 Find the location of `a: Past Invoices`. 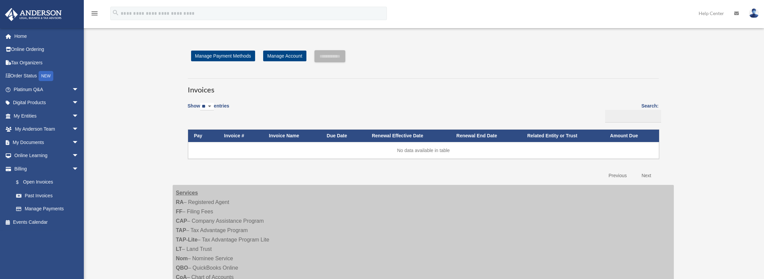

a: Past Invoices is located at coordinates (47, 196).